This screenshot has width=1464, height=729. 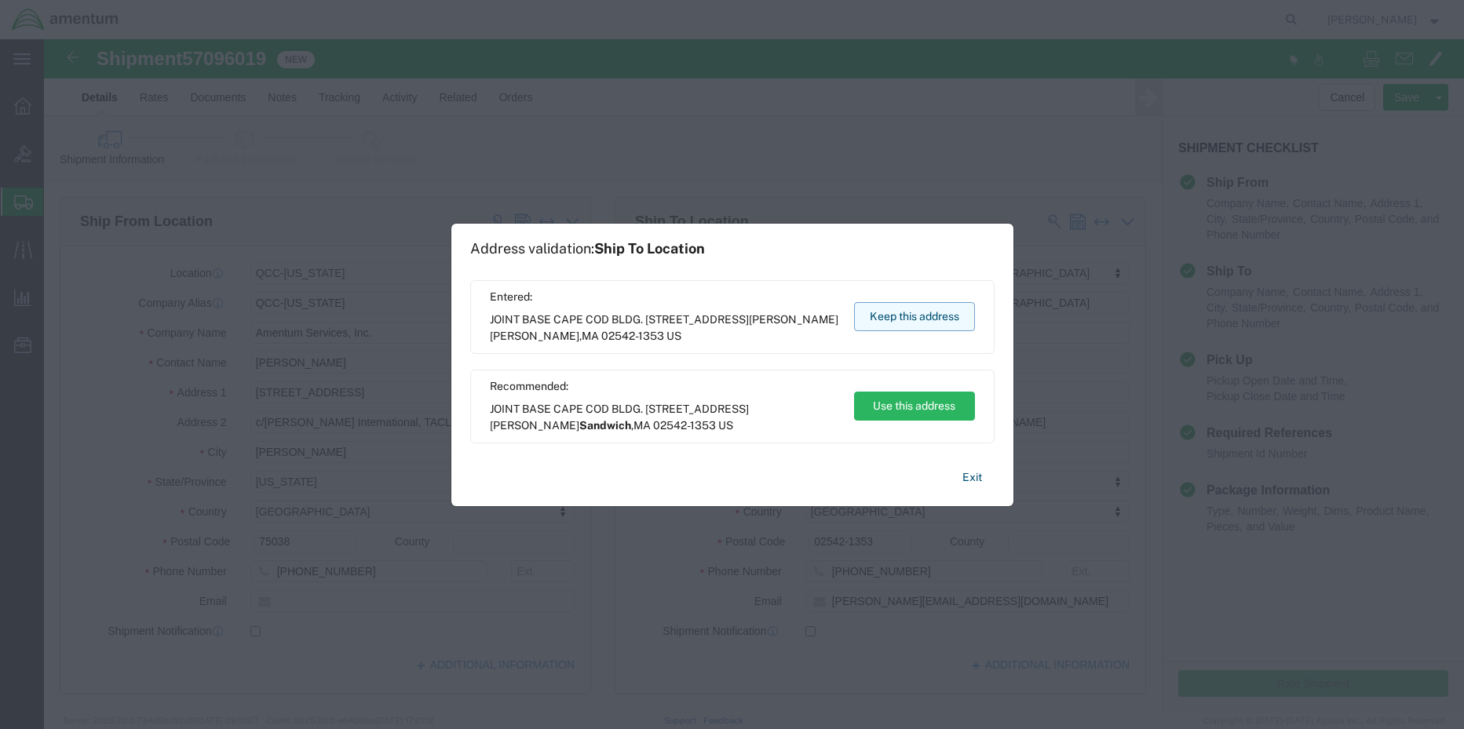 I want to click on span: Recommended:, so click(x=664, y=386).